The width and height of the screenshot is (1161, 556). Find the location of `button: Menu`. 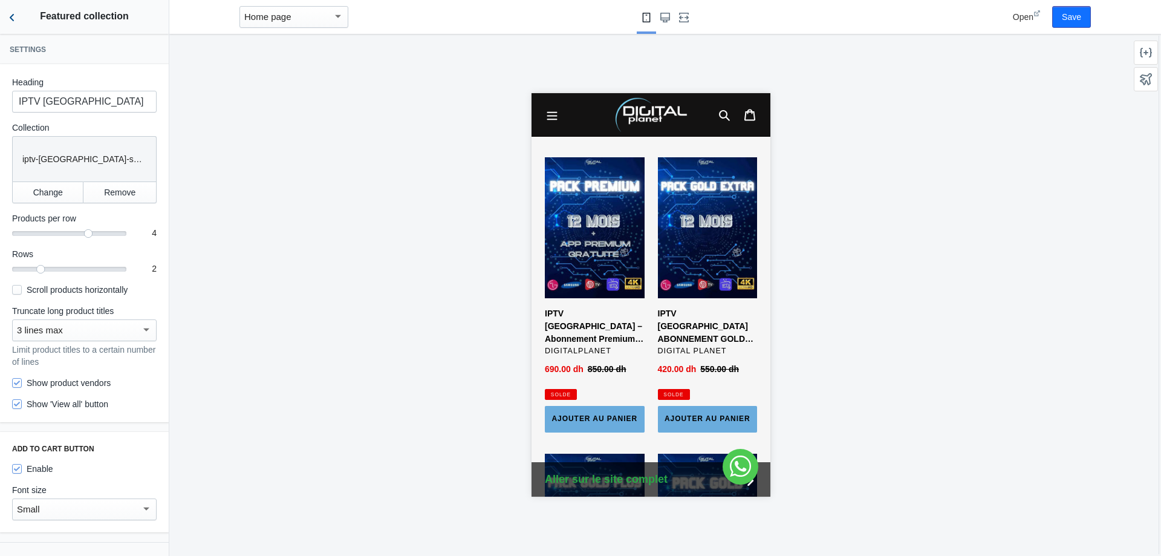

button: Menu is located at coordinates (21, 22).